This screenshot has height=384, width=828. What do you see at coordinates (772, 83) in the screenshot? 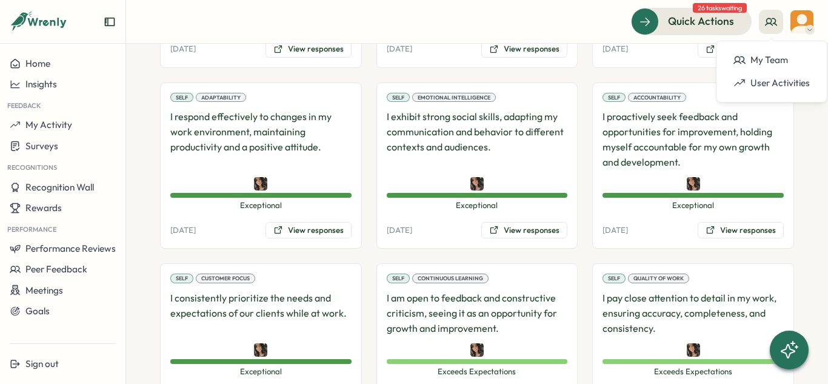
I see `div: User Activities` at bounding box center [772, 83].